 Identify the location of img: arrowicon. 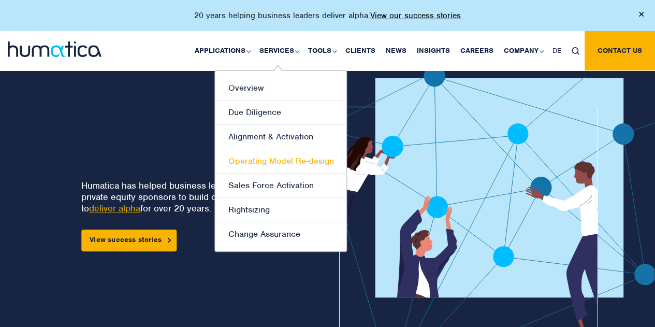
(169, 240).